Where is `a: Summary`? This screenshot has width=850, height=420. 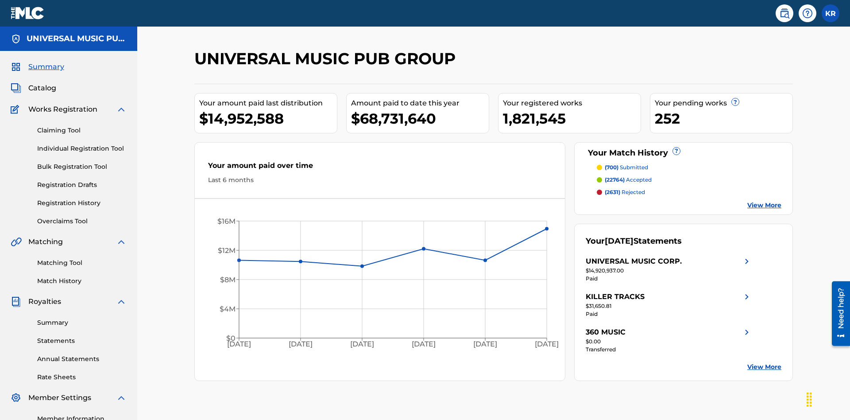 a: Summary is located at coordinates (82, 322).